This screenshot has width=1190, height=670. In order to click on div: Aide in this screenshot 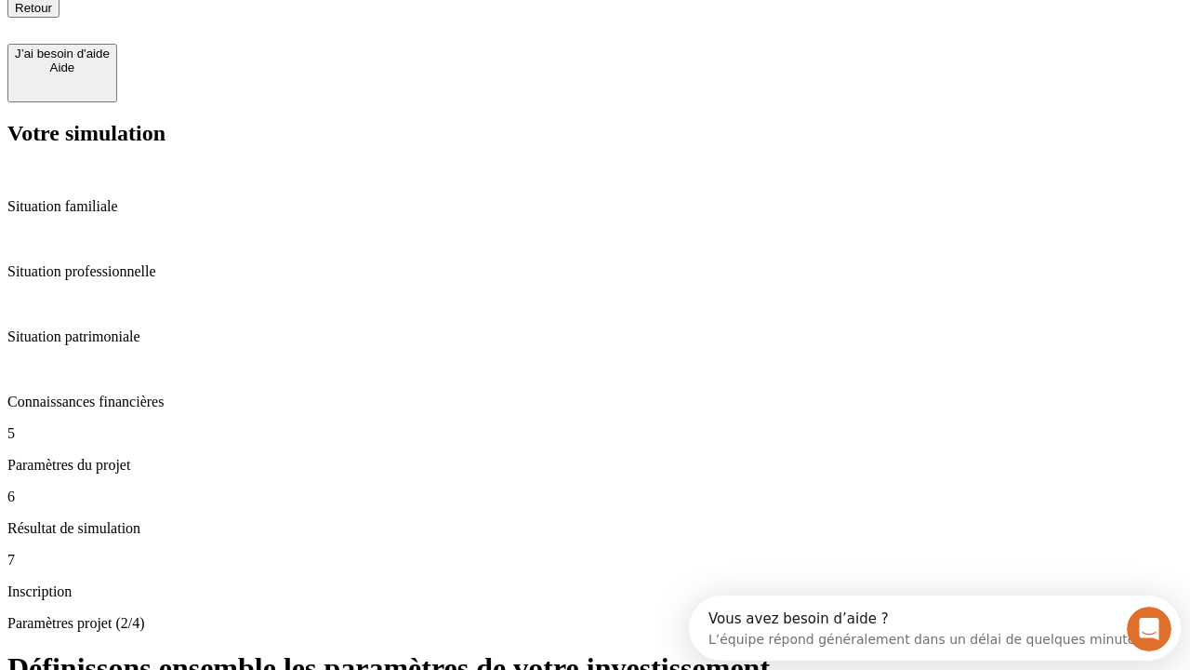, I will do `click(62, 67)`.